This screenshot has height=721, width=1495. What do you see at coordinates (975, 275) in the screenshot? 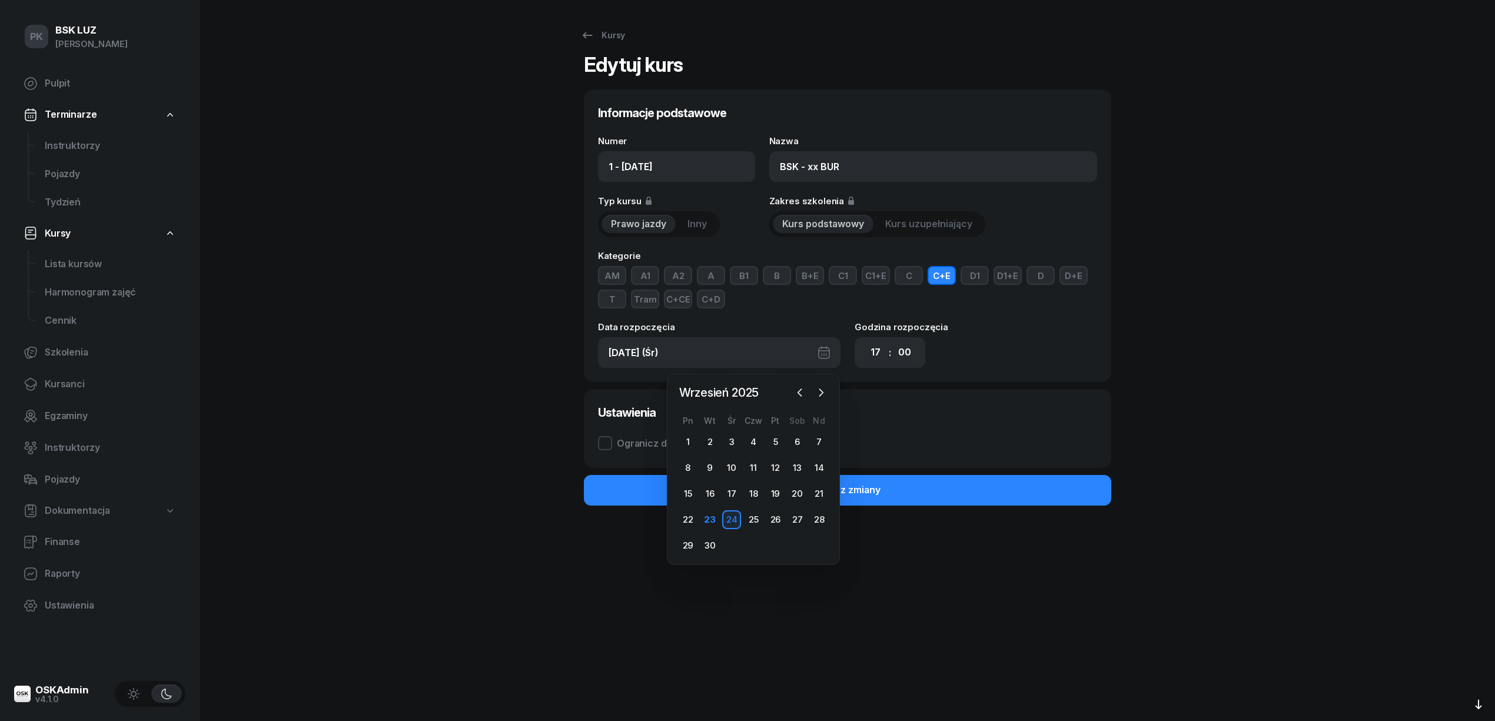
I see `button: D1` at bounding box center [975, 275].